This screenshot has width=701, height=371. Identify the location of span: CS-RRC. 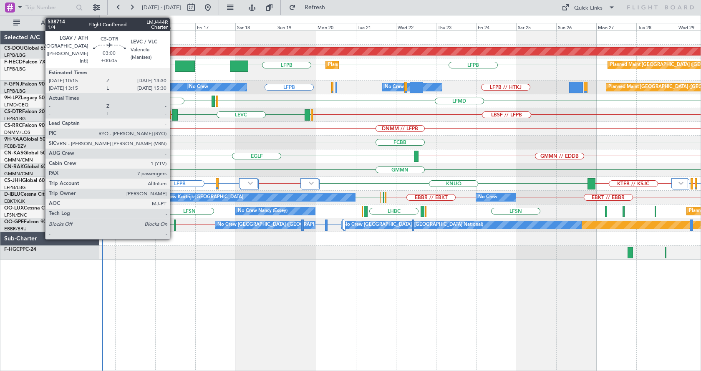
(13, 126).